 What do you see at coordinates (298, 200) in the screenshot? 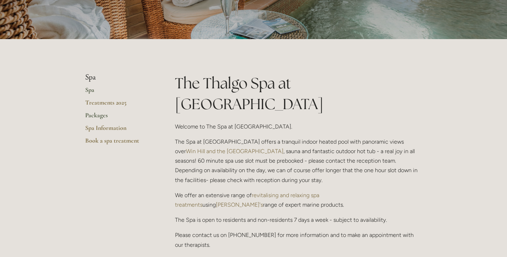
I see `p: We offer an extensive range of using range of expert marine products.` at bounding box center [298, 200].